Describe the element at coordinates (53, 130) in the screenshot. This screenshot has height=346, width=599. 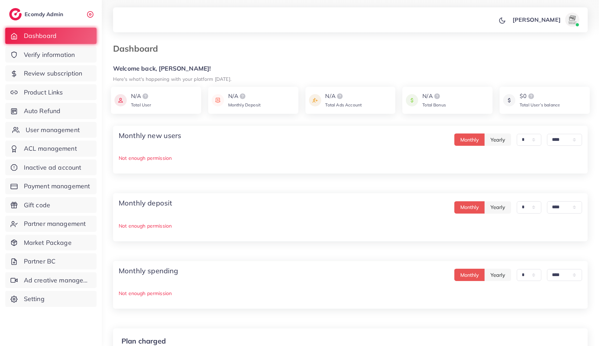
I see `span: User management` at that location.